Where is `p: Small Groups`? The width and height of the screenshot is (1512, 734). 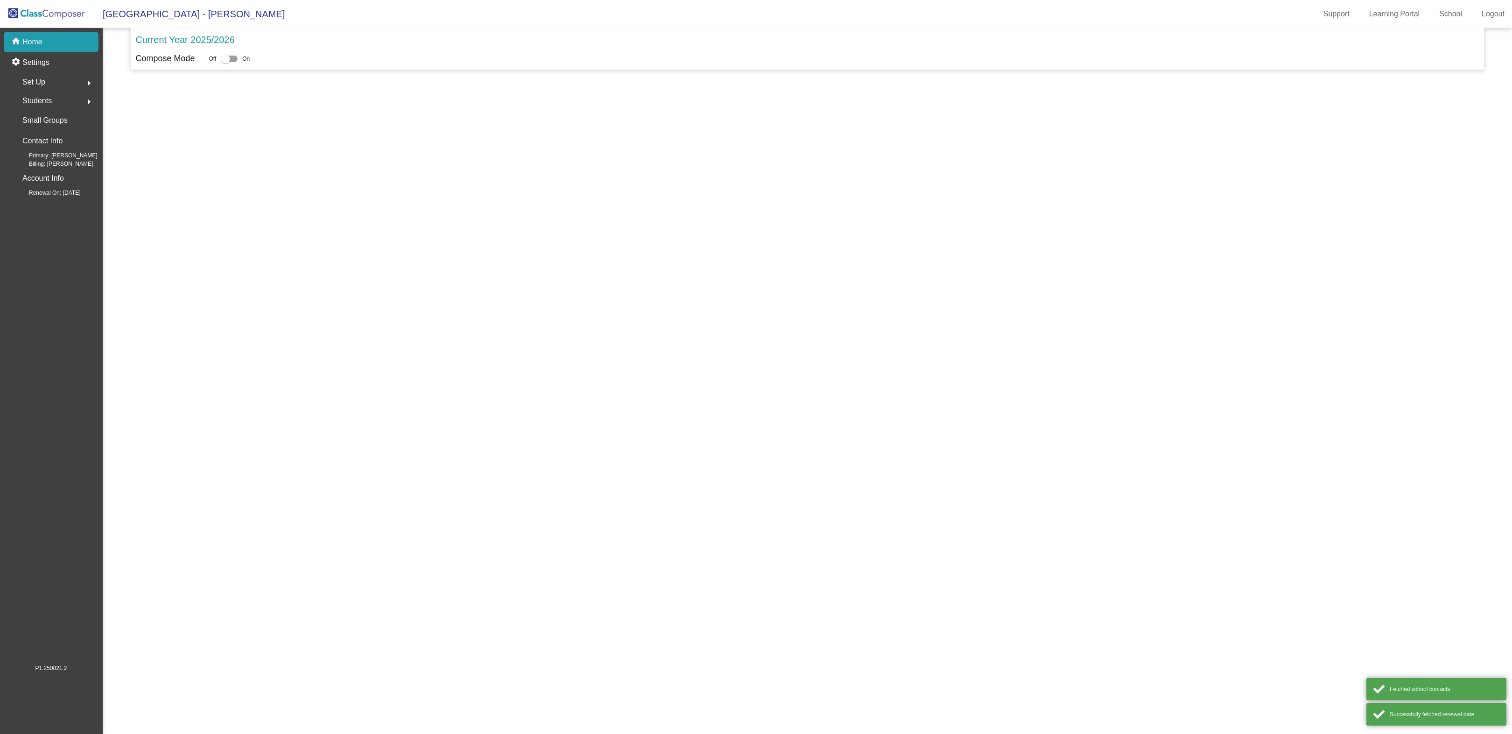
p: Small Groups is located at coordinates (45, 120).